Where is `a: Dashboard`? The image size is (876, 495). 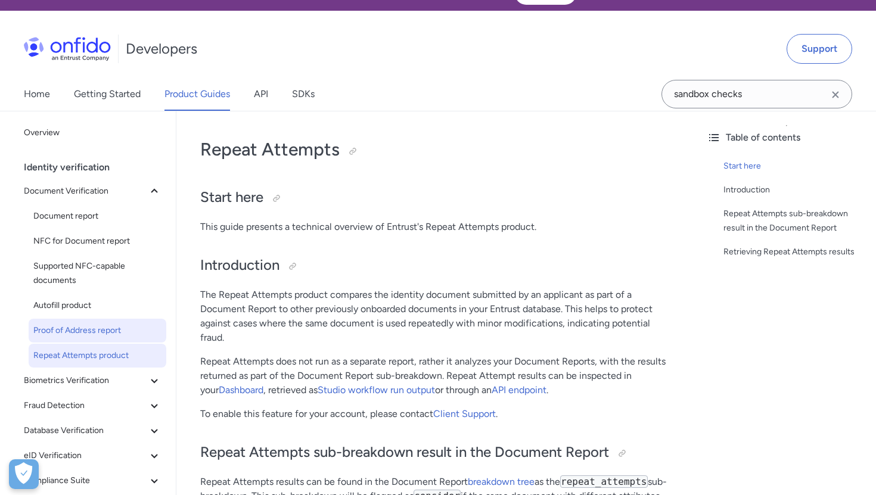
a: Dashboard is located at coordinates (241, 390).